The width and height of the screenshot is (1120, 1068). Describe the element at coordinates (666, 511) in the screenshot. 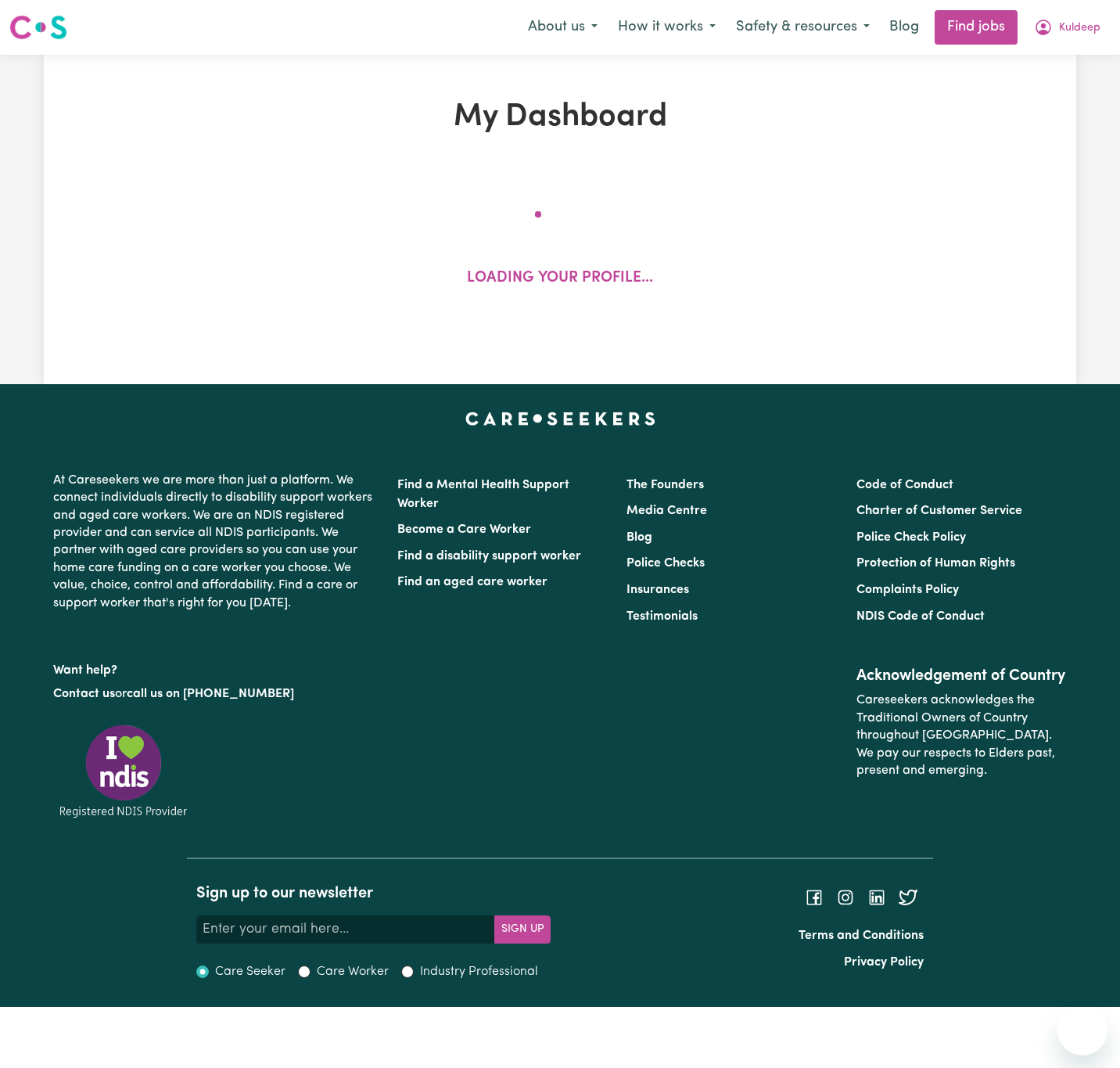

I see `a: Media Centre` at that location.